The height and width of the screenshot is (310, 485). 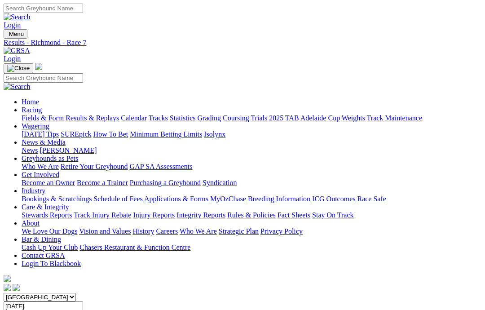 What do you see at coordinates (33, 191) in the screenshot?
I see `a: Industry` at bounding box center [33, 191].